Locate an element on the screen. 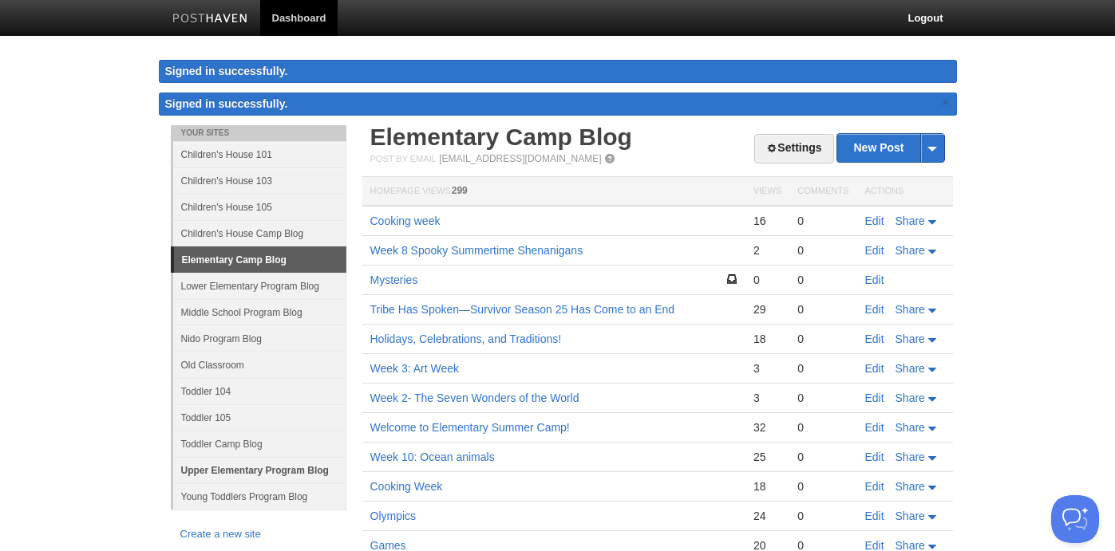 This screenshot has width=1115, height=551. a: Middle School Program Blog is located at coordinates (259, 312).